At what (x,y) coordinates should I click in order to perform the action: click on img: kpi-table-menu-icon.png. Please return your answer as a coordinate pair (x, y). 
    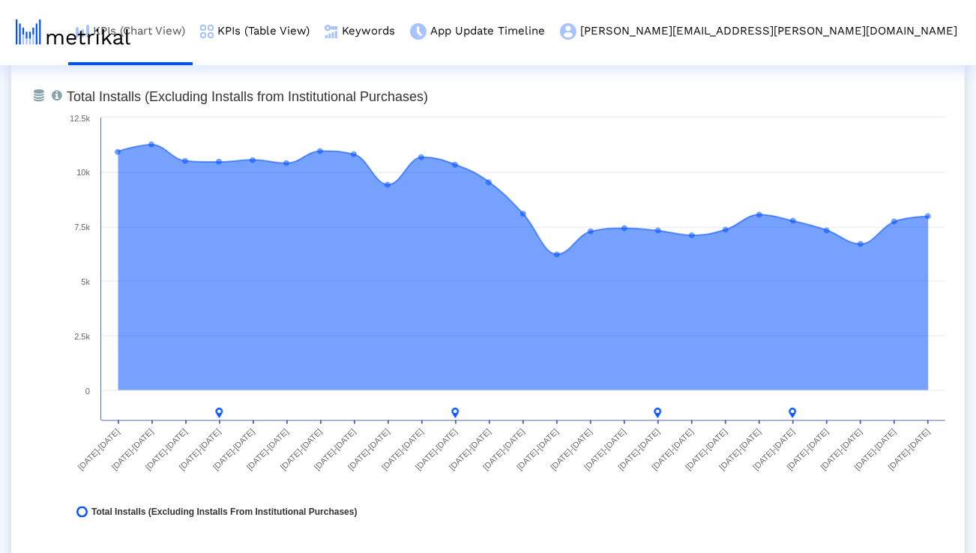
    Looking at the image, I should click on (207, 31).